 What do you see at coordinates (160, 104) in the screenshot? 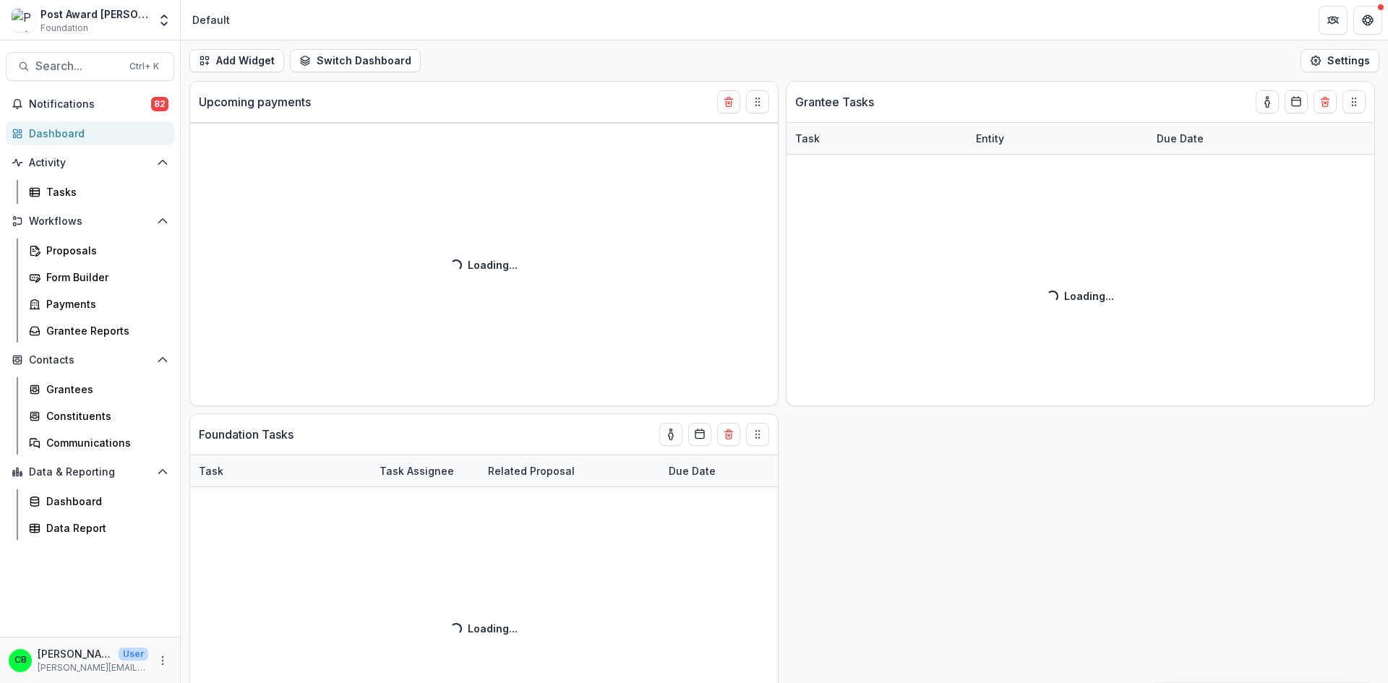
I see `span: 82` at bounding box center [160, 104].